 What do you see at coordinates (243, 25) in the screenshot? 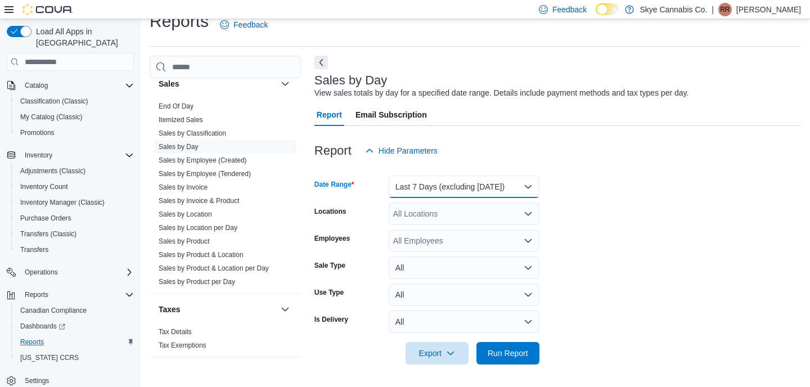
I see `a: Feedback` at bounding box center [243, 25].